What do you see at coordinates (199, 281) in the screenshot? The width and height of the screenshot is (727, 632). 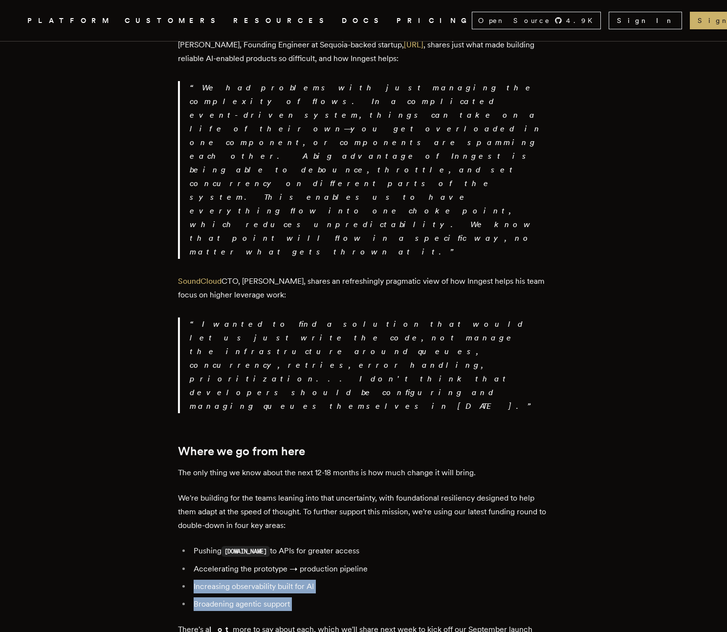 I see `a: SoundCloud` at bounding box center [199, 281].